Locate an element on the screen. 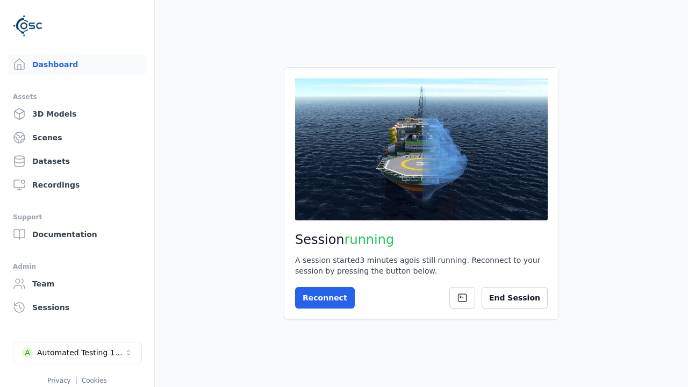  a: Sessions is located at coordinates (77, 307).